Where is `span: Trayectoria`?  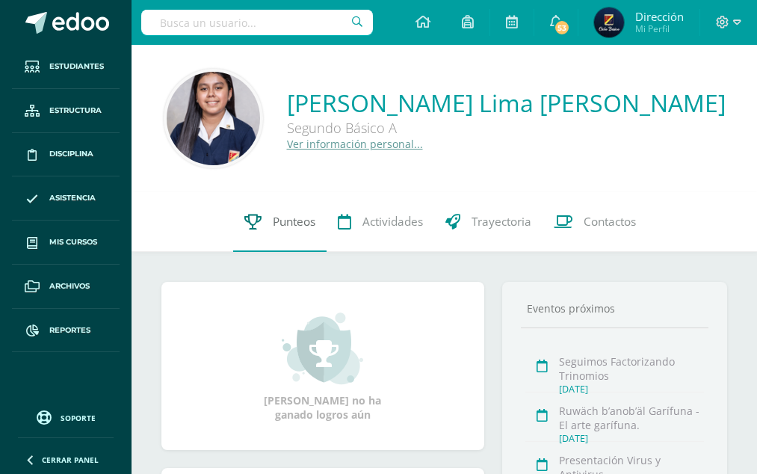 span: Trayectoria is located at coordinates (502, 221).